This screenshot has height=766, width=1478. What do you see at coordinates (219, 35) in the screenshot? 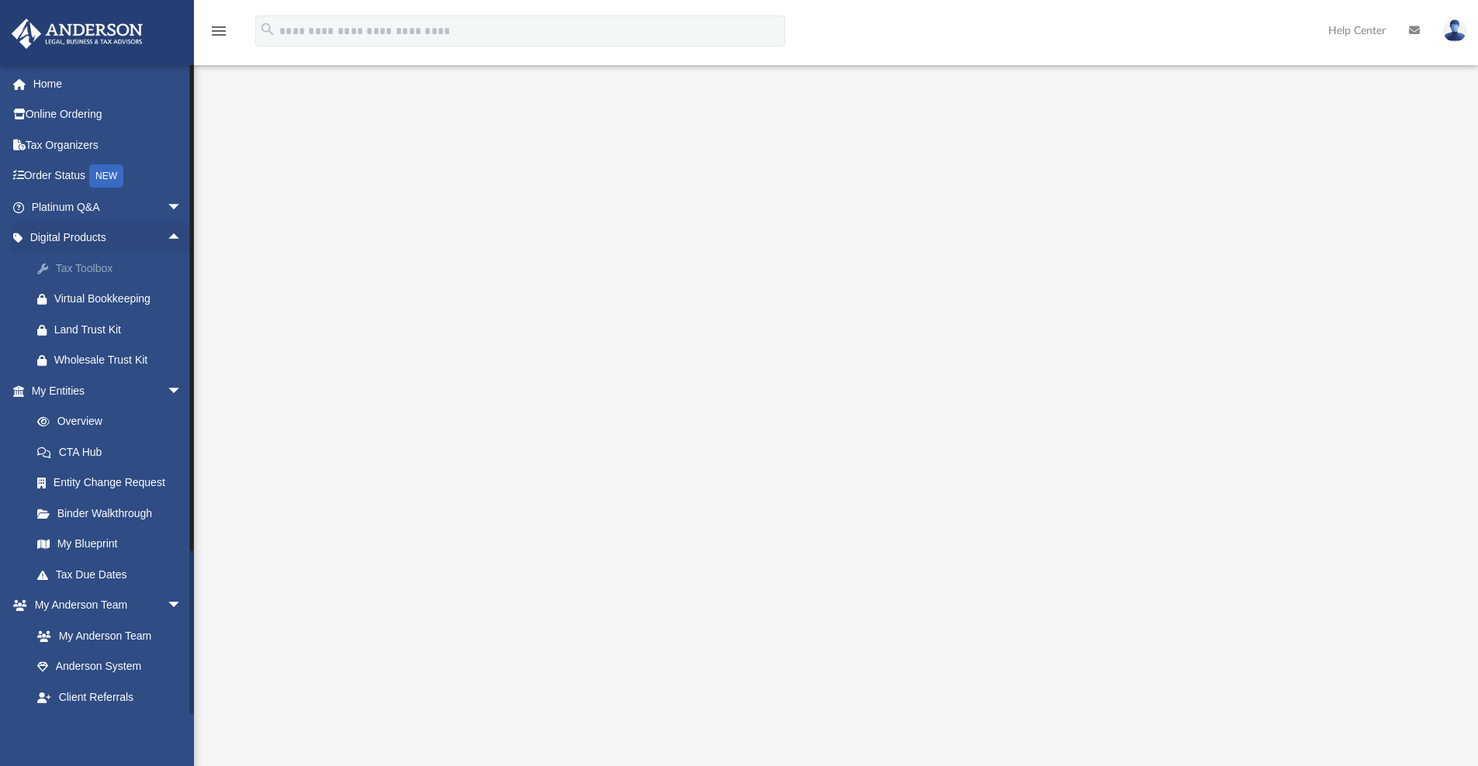
I see `a: menu` at bounding box center [219, 35].